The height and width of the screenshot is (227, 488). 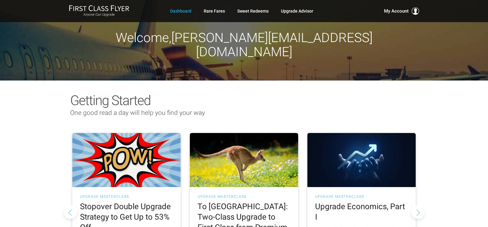 What do you see at coordinates (214, 11) in the screenshot?
I see `a: Rare Fares` at bounding box center [214, 11].